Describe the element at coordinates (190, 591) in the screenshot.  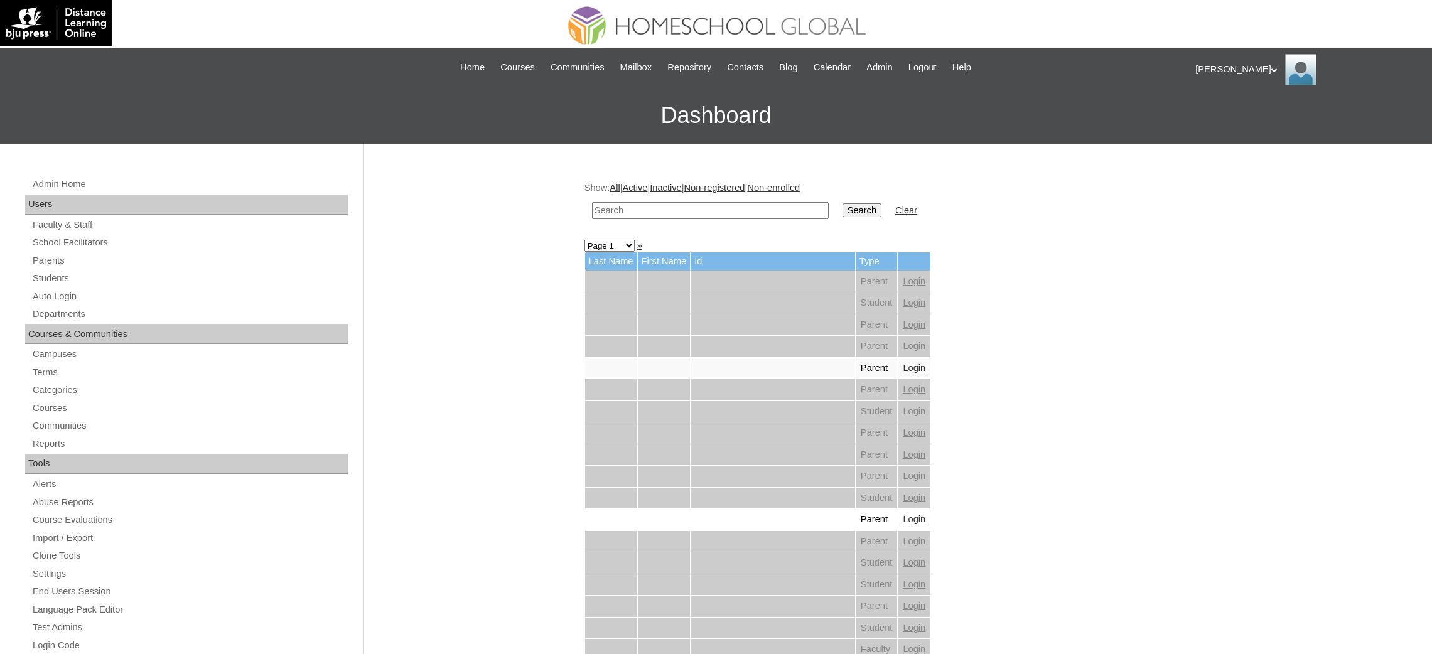
I see `a: End Users Session` at that location.